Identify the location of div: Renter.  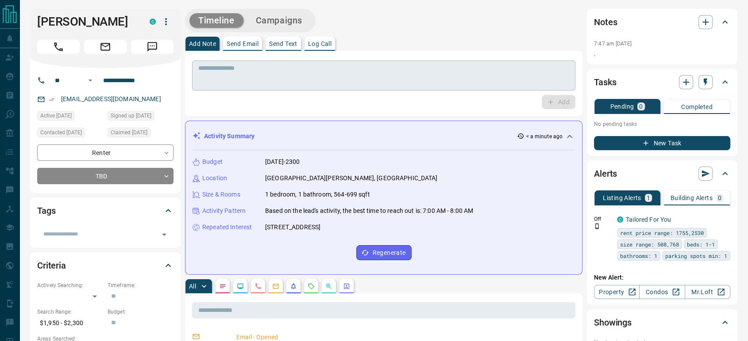
(105, 153).